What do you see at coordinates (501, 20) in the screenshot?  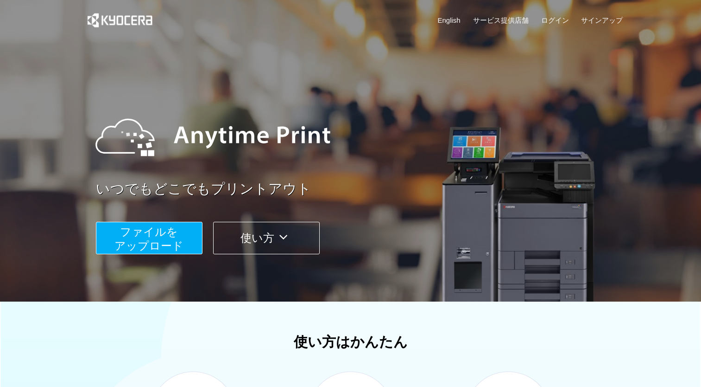 I see `a: サービス提供店舗` at bounding box center [501, 20].